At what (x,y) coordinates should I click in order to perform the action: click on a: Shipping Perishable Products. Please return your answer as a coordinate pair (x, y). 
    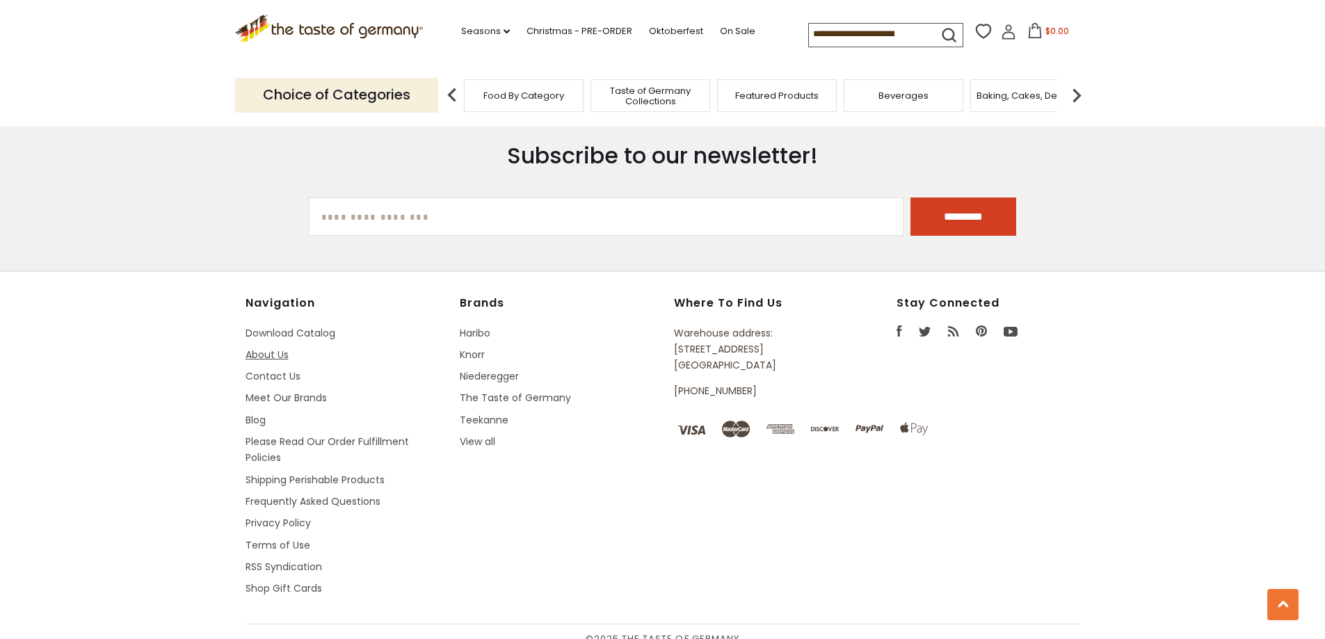
    Looking at the image, I should click on (315, 480).